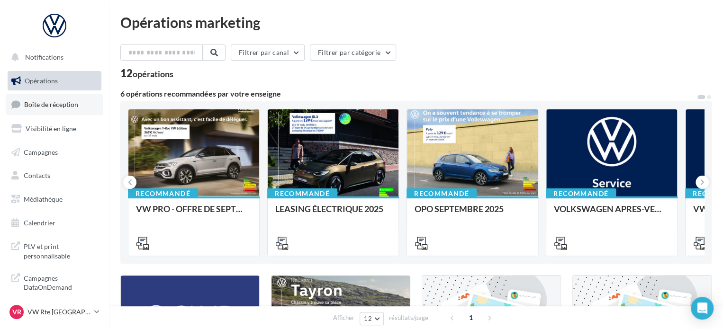  Describe the element at coordinates (55, 223) in the screenshot. I see `a: Calendrier` at that location.